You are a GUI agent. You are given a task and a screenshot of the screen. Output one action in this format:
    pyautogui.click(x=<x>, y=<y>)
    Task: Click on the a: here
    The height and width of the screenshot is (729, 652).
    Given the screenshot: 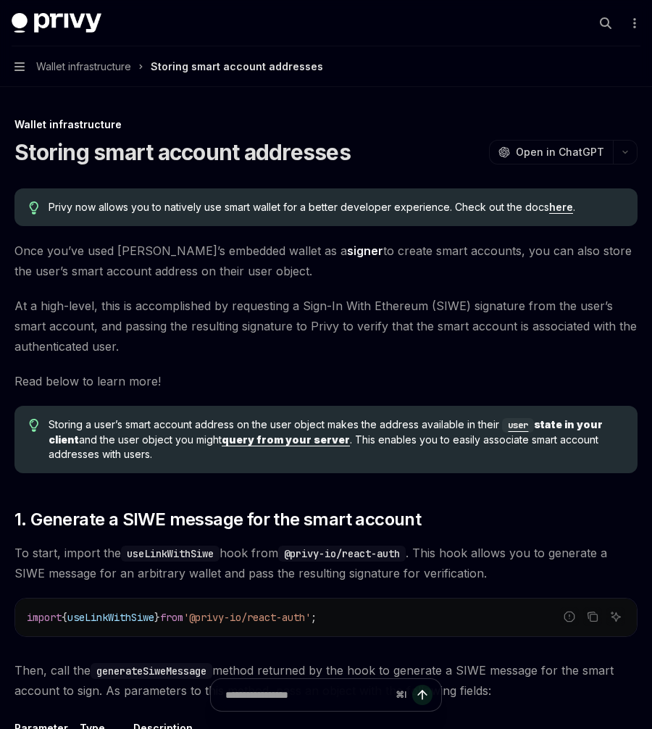 What is the action you would take?
    pyautogui.click(x=561, y=207)
    